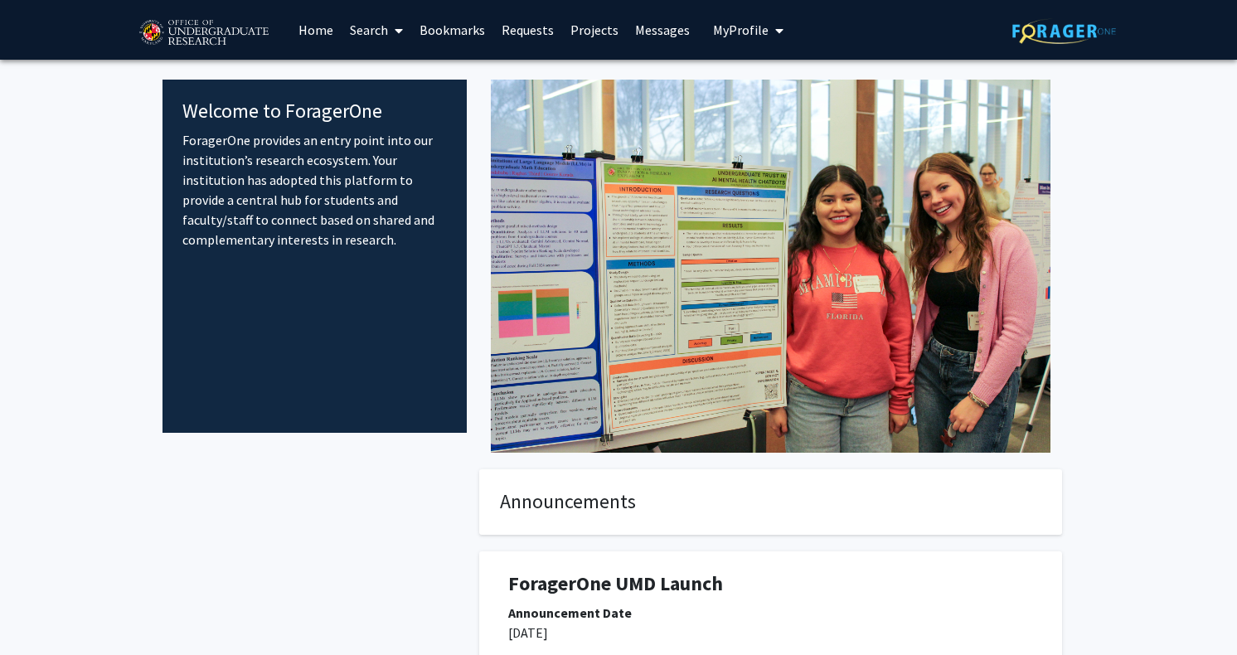 This screenshot has width=1237, height=655. Describe the element at coordinates (376, 30) in the screenshot. I see `a: Search` at that location.